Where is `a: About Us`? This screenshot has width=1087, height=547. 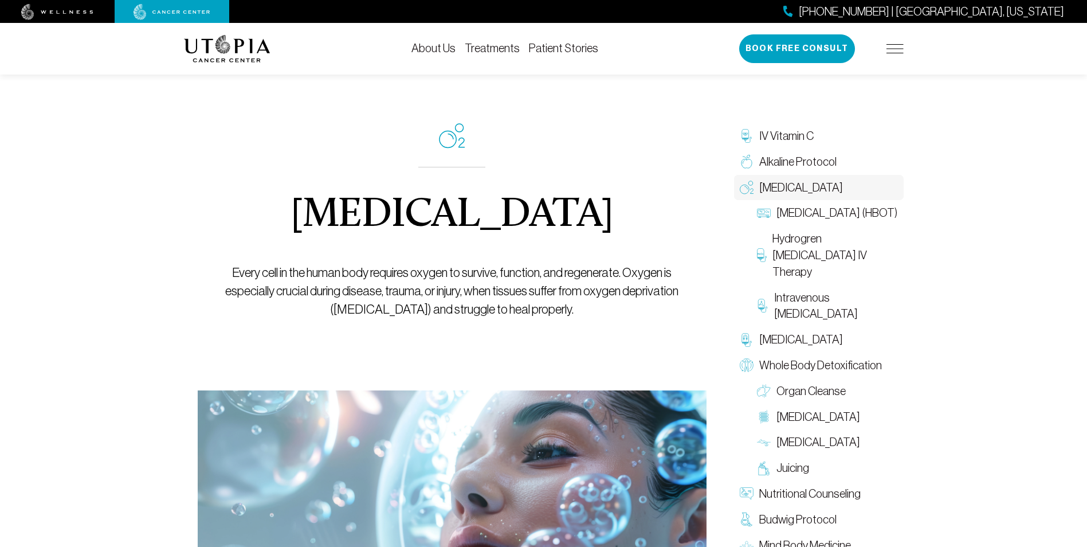 a: About Us is located at coordinates (433, 48).